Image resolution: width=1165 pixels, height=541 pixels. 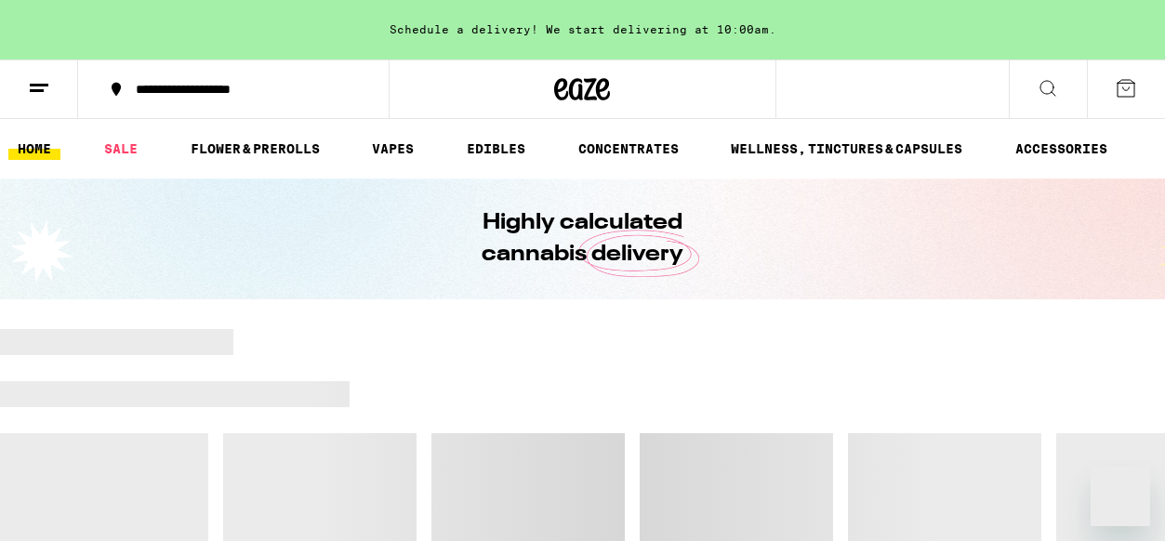 I want to click on a: CONCENTRATES, so click(x=628, y=149).